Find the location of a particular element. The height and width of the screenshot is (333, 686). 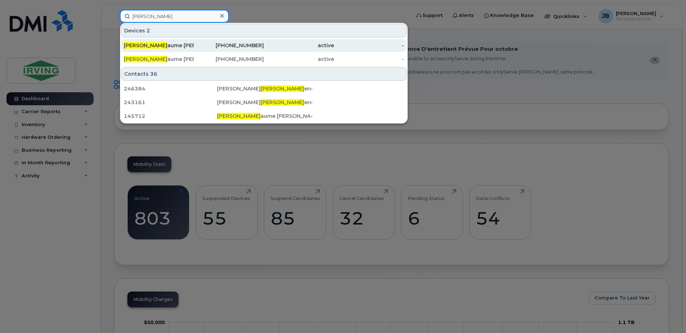

div: 246384 is located at coordinates (170, 89).